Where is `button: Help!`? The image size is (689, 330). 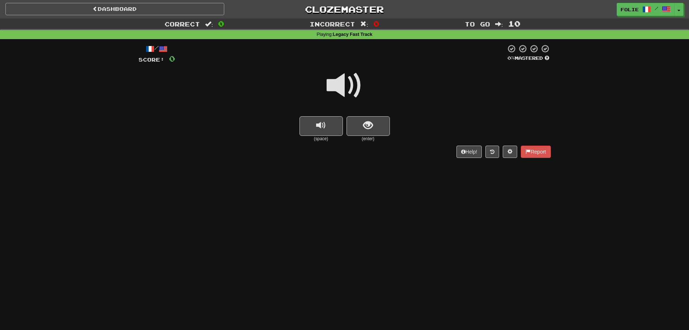
button: Help! is located at coordinates (469, 152).